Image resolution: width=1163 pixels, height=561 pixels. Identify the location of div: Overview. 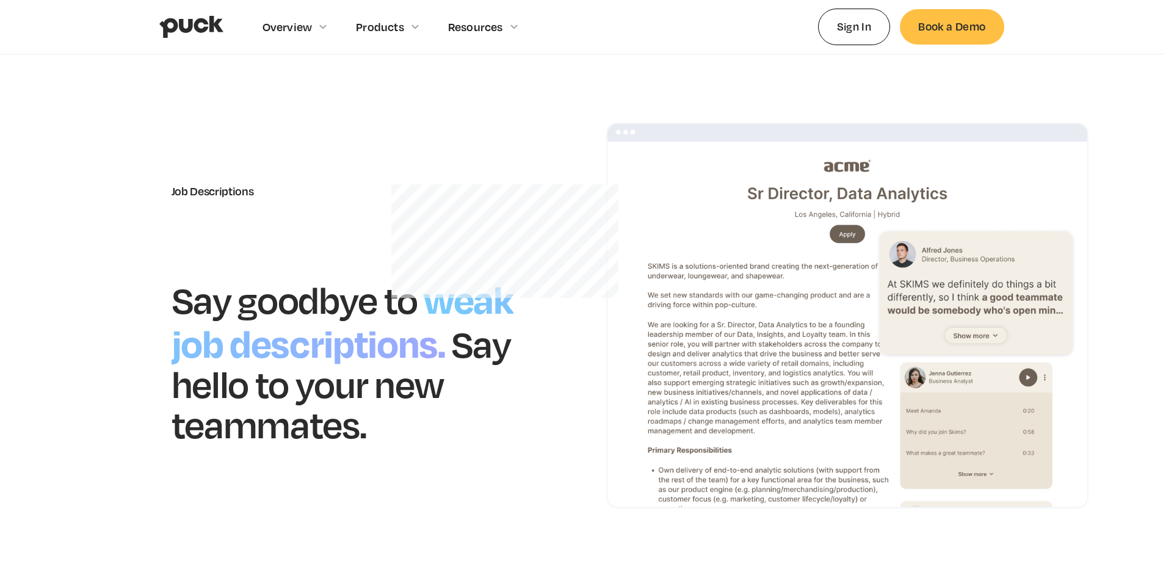
(288, 27).